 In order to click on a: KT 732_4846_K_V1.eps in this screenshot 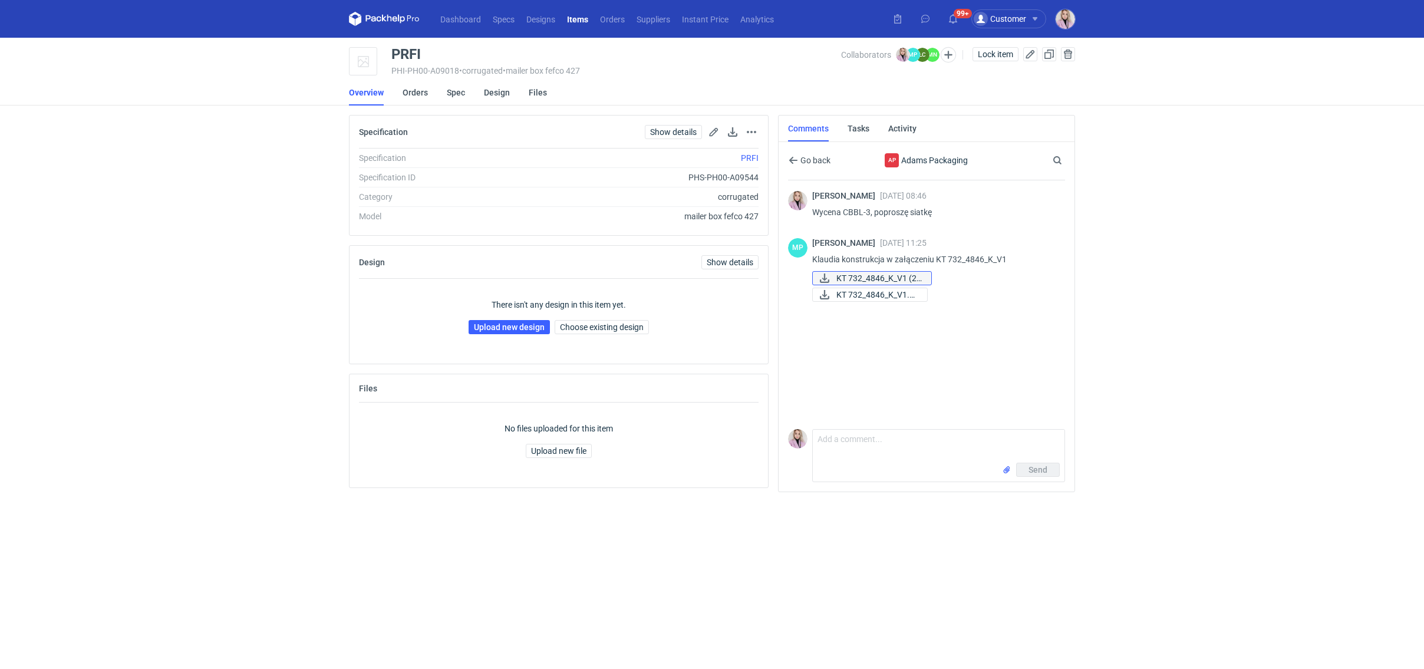, I will do `click(870, 295)`.